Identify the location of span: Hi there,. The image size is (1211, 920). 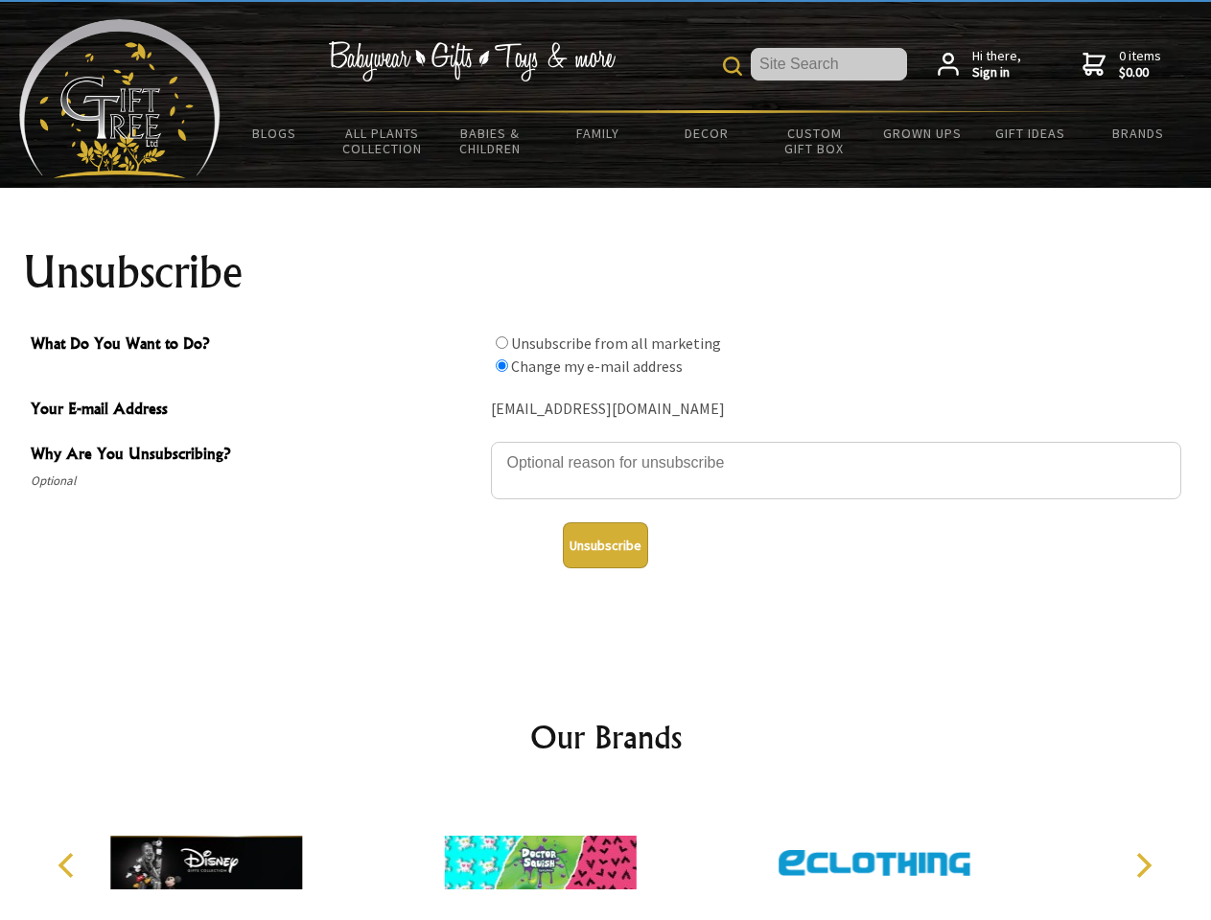
(996, 64).